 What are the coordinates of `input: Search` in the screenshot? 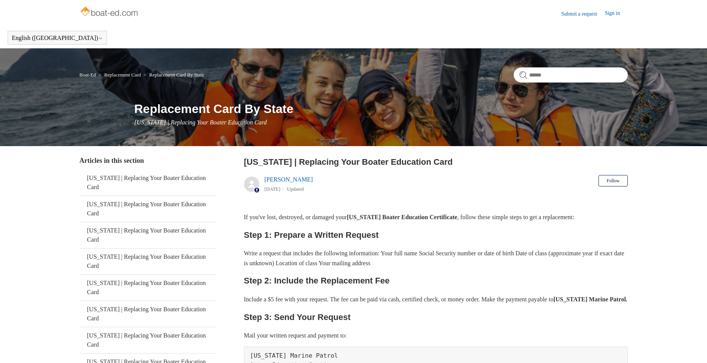 It's located at (571, 75).